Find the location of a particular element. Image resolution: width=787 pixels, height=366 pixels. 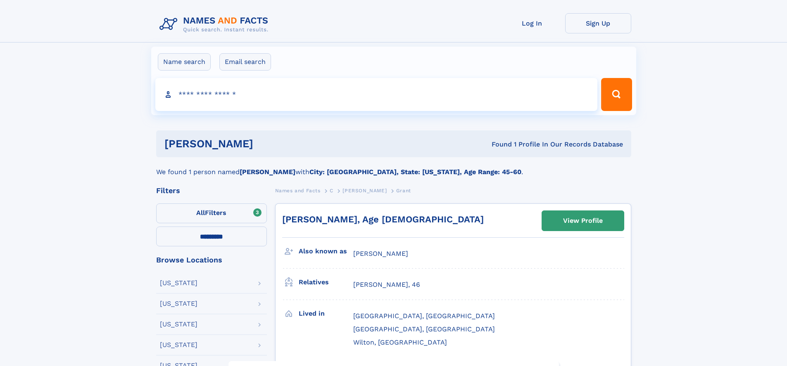

h3: Lived in is located at coordinates (326, 314).